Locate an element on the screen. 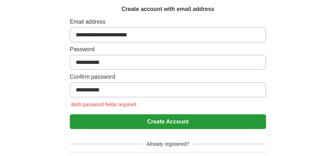 This screenshot has width=336, height=156. span: Already registered? is located at coordinates (168, 144).